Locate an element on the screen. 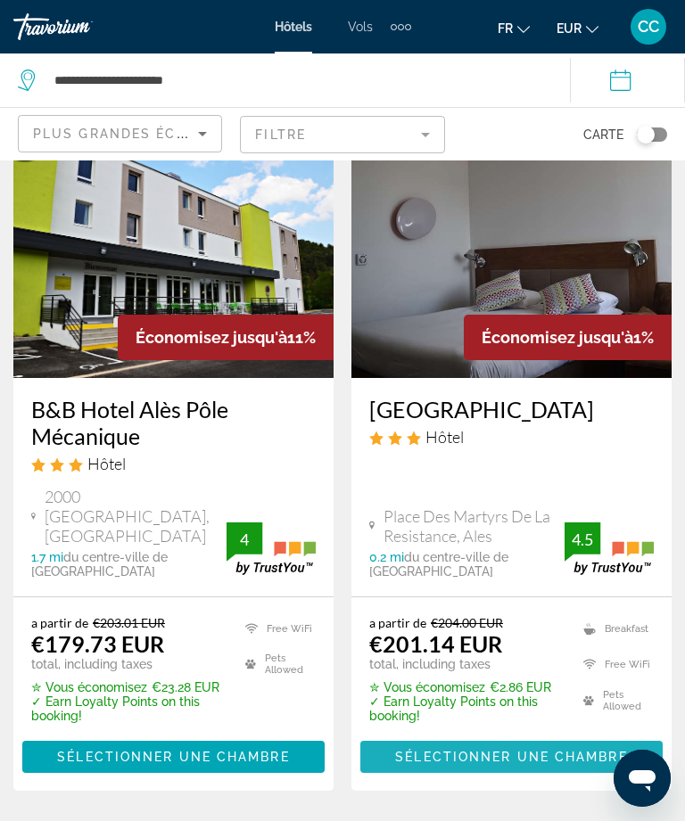 The height and width of the screenshot is (821, 685). div: 4 is located at coordinates (244, 540).